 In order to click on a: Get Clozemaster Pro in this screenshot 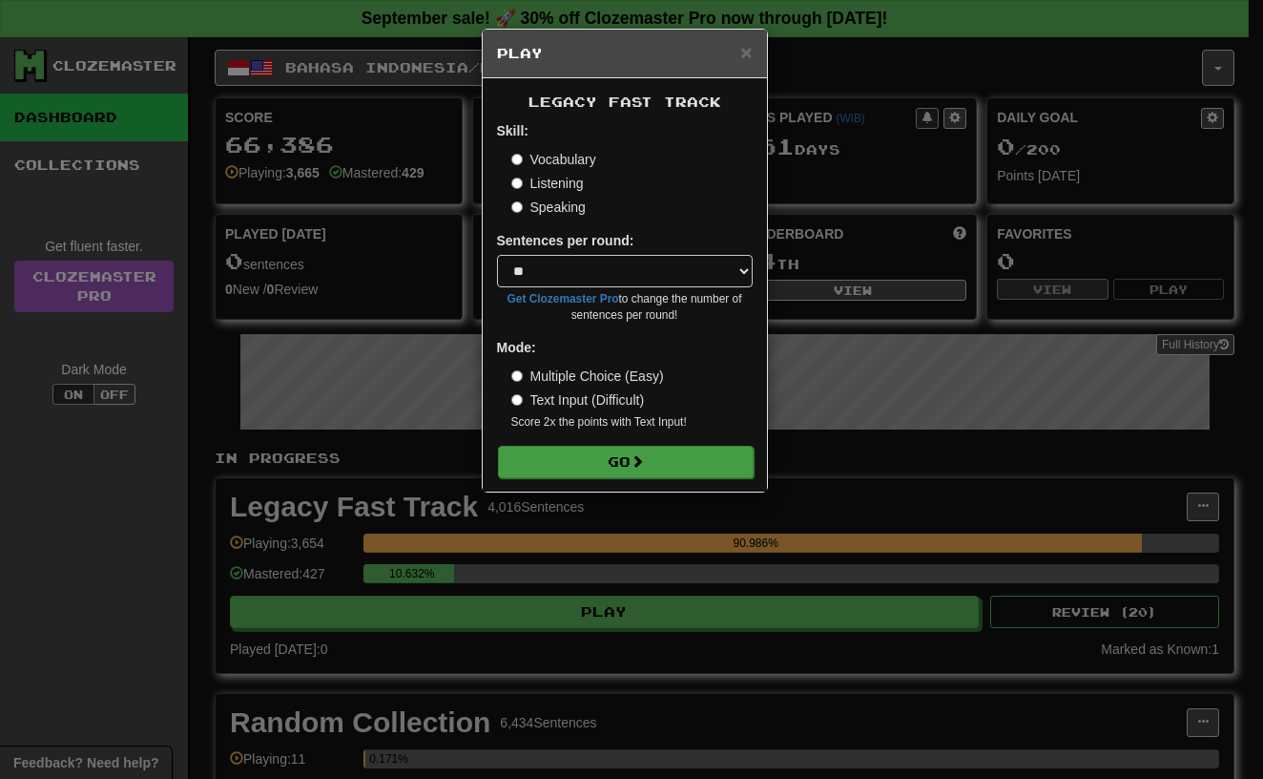, I will do `click(563, 299)`.